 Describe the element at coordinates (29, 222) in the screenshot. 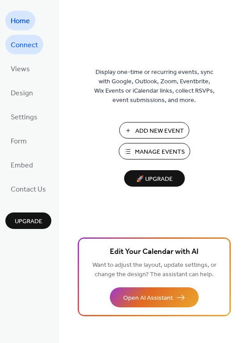

I see `span: Upgrade` at that location.